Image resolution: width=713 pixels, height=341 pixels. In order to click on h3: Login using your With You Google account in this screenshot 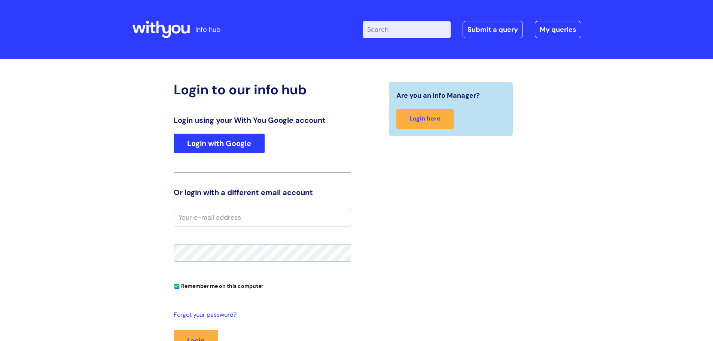, I will do `click(262, 120)`.